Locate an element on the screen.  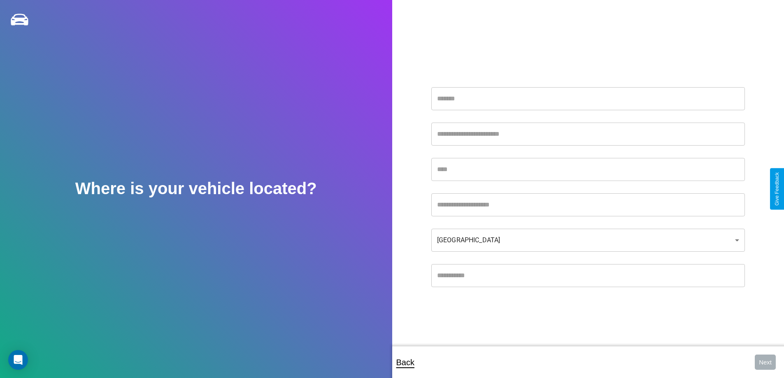
div: Give Feedback is located at coordinates (777, 189).